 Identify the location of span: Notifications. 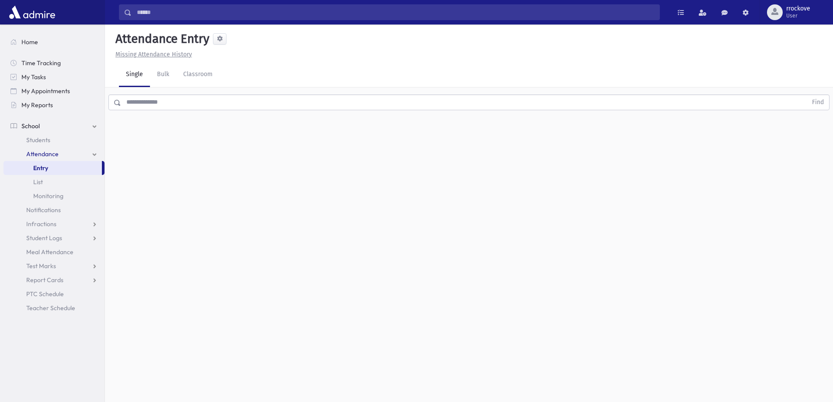
(43, 210).